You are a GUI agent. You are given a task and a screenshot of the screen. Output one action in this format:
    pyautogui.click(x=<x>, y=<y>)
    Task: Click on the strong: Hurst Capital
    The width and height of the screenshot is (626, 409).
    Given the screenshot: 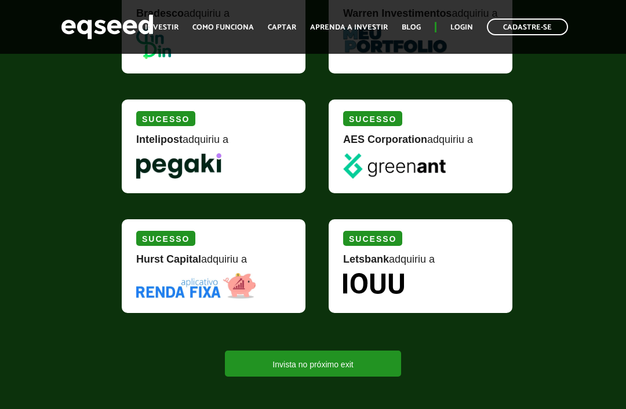 What is the action you would take?
    pyautogui.click(x=169, y=259)
    